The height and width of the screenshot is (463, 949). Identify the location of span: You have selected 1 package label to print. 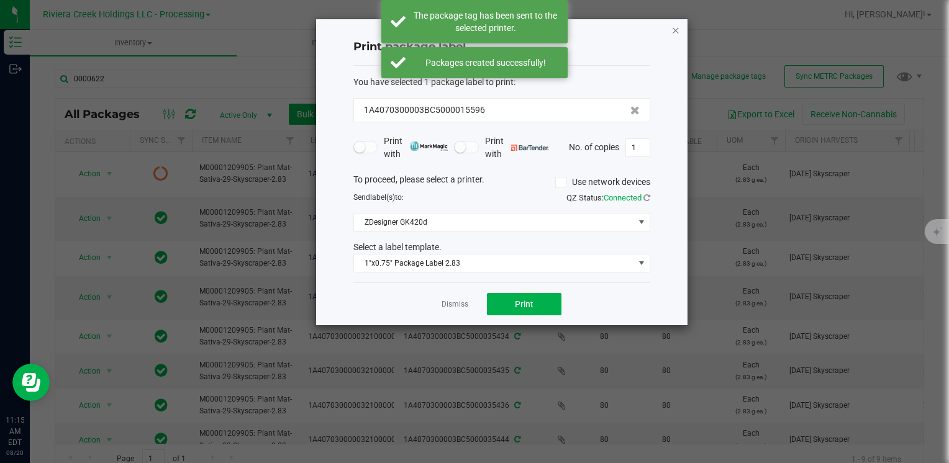
(434, 82).